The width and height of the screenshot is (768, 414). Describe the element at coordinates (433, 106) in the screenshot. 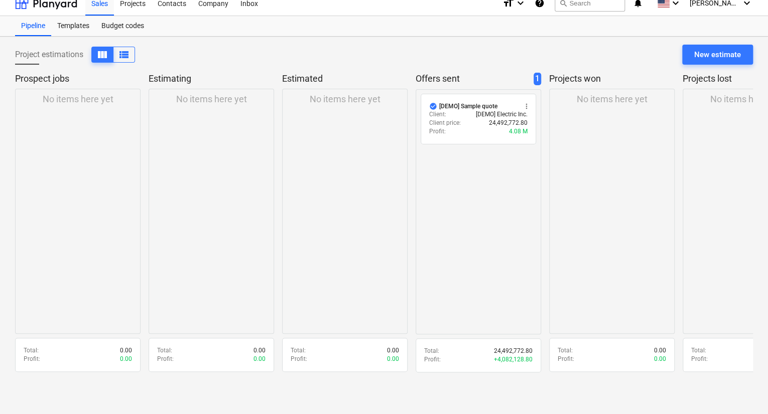

I see `span: Mark as incomplete` at that location.